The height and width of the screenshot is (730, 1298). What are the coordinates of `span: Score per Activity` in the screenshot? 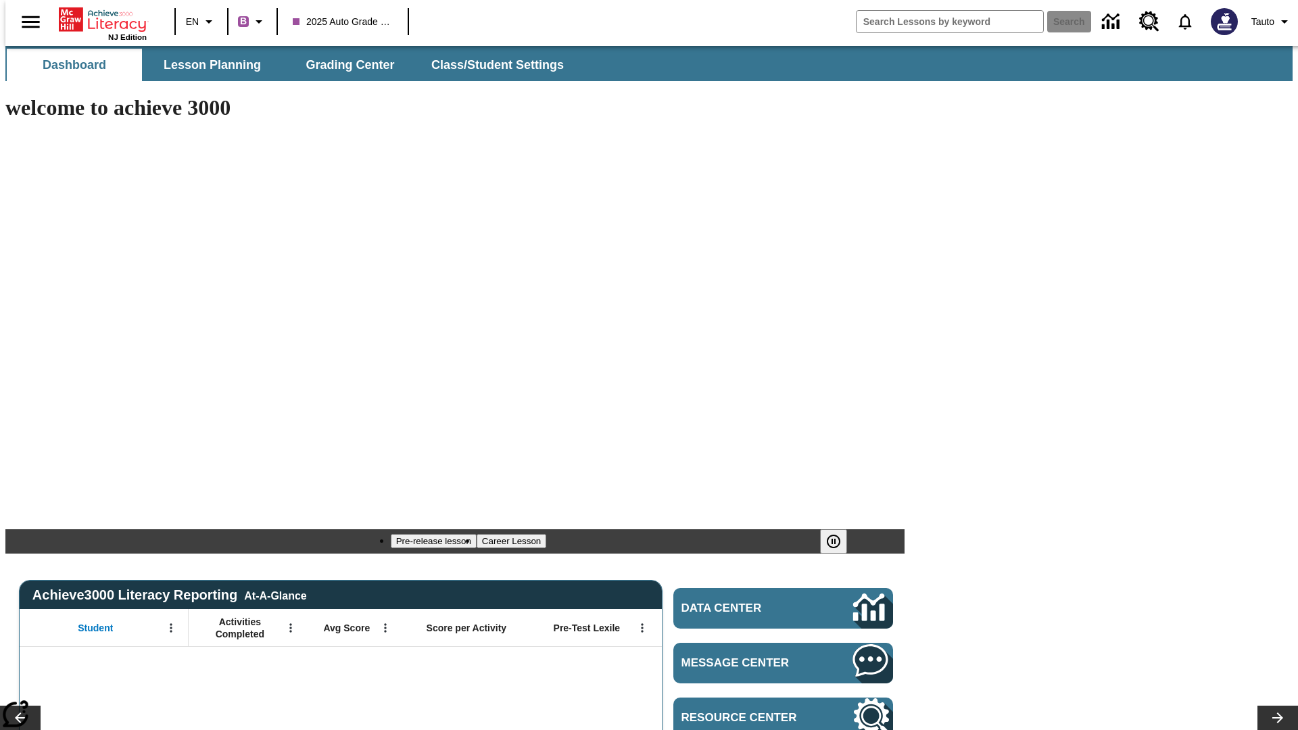 It's located at (467, 628).